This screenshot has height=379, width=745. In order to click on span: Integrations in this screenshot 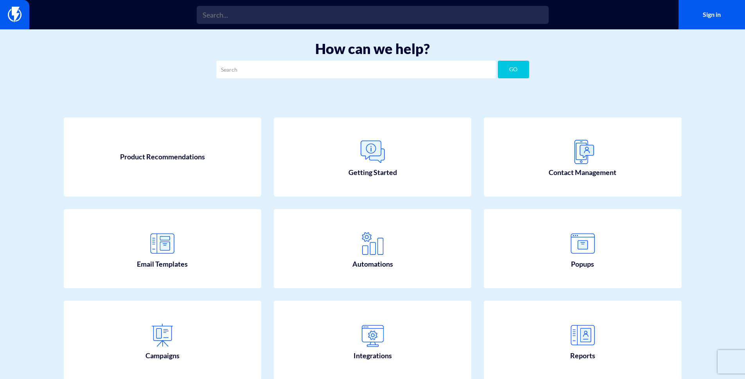, I will do `click(373, 356)`.